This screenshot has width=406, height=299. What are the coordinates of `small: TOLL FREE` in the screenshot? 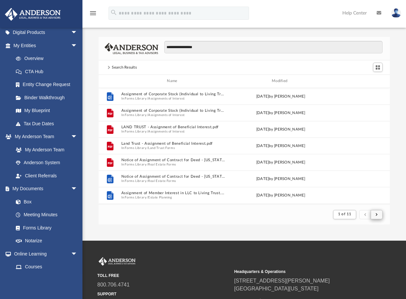 It's located at (163, 276).